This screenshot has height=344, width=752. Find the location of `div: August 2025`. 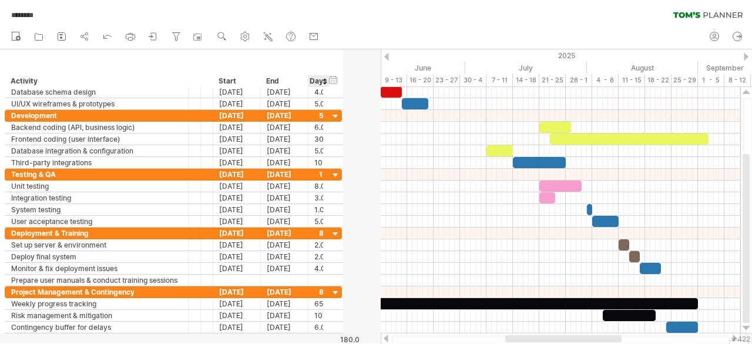

div: August 2025 is located at coordinates (642, 68).